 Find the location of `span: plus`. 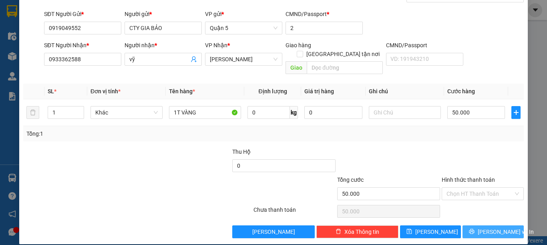

span: plus is located at coordinates (515, 112).